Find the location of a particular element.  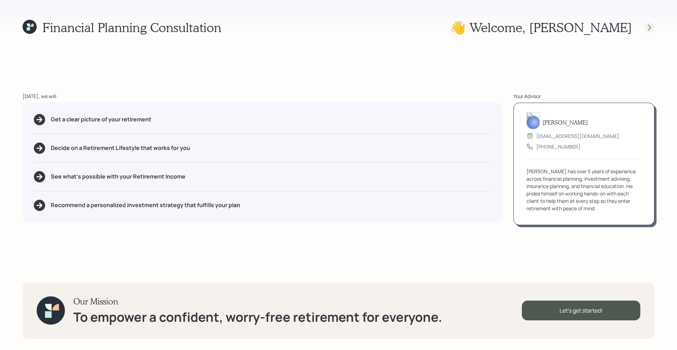

h5: Decide on a Retirement Lifestyle that works for you is located at coordinates (120, 148).